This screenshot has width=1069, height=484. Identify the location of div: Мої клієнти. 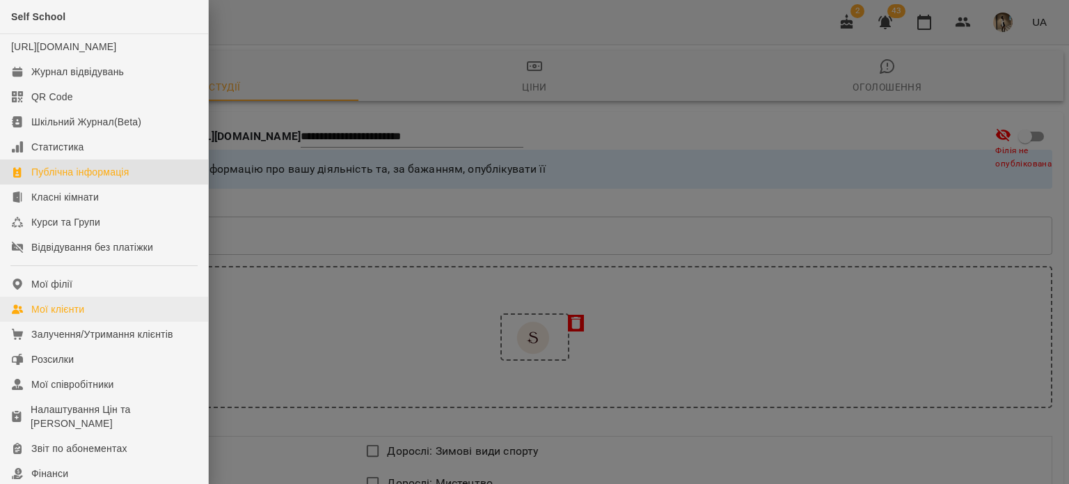
(58, 309).